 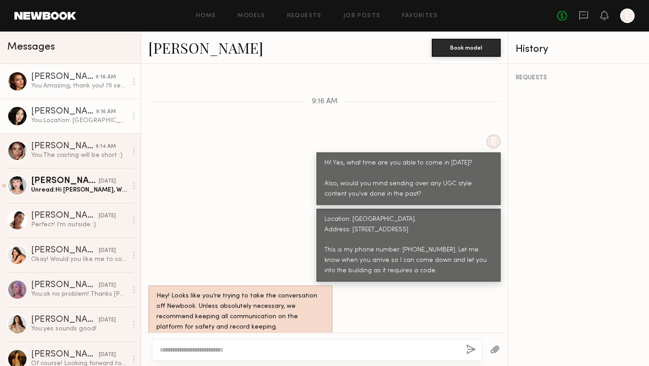 What do you see at coordinates (206, 16) in the screenshot?
I see `a: Home` at bounding box center [206, 16].